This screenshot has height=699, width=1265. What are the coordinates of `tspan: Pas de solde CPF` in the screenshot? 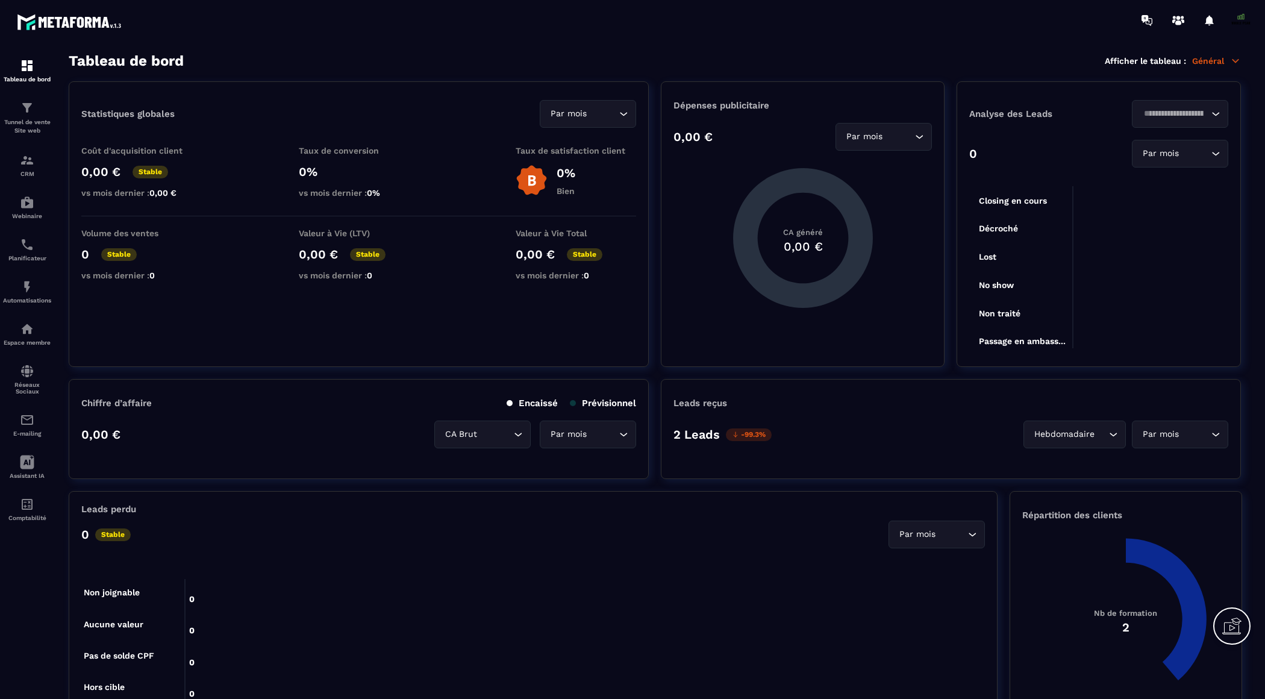 It's located at (119, 655).